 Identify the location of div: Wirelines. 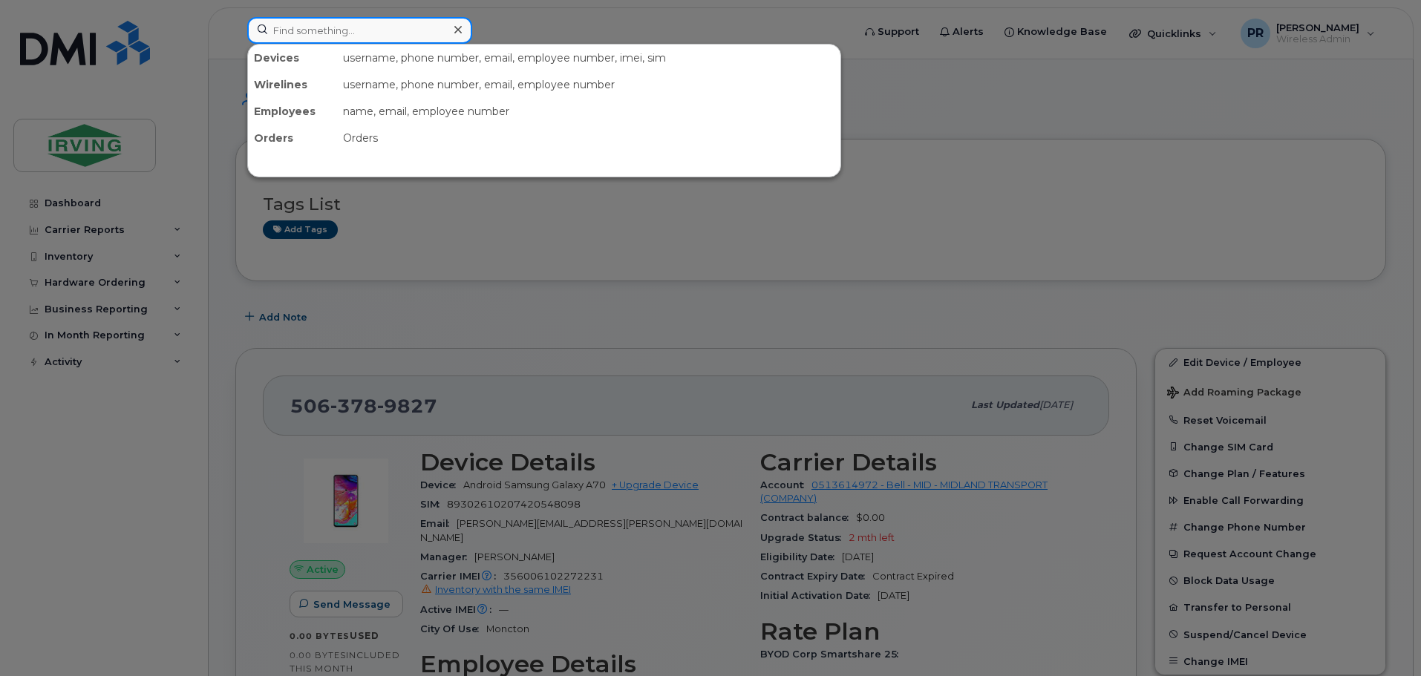
(293, 85).